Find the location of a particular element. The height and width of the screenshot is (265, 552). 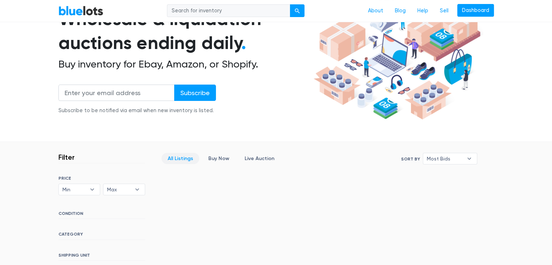

h6: CATEGORY is located at coordinates (102, 236).